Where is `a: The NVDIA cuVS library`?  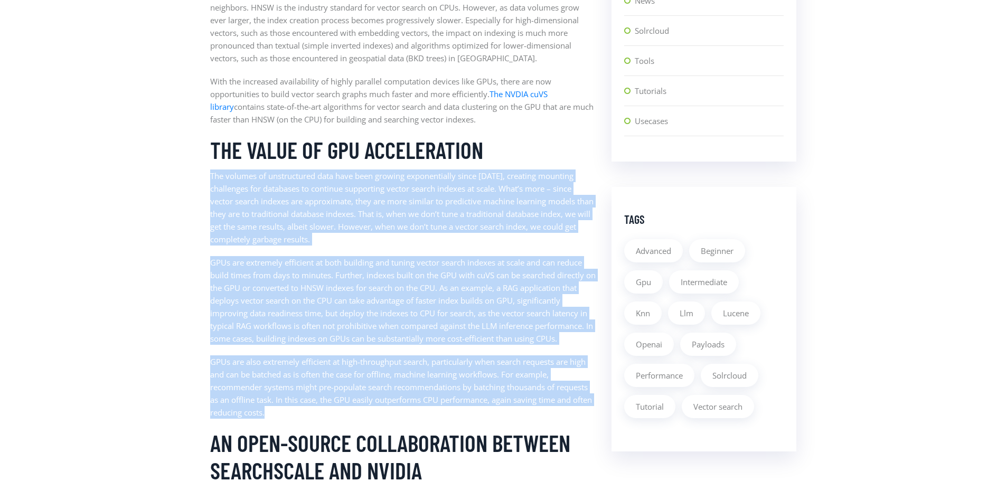
a: The NVDIA cuVS library is located at coordinates (378, 100).